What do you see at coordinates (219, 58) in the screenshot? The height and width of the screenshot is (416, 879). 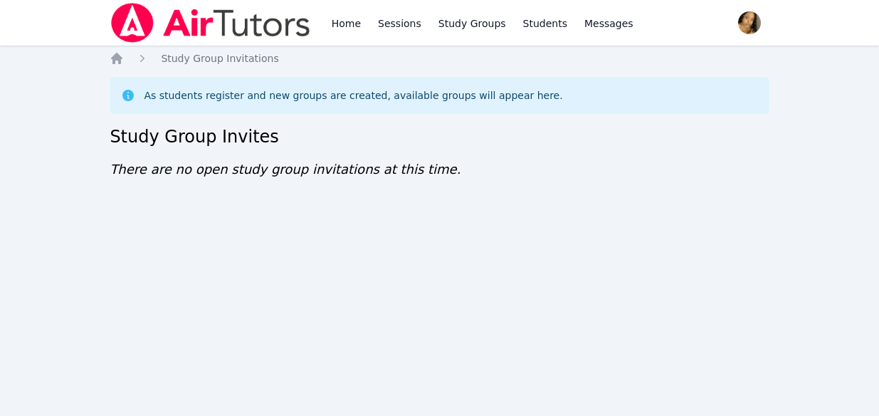 I see `a: Study Group Invitations` at bounding box center [219, 58].